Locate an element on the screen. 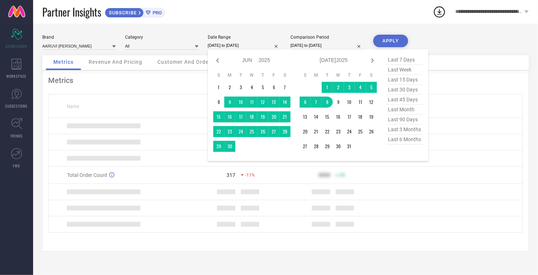 Image resolution: width=538 pixels, height=275 pixels. td: Sun Jul 06 2025 is located at coordinates (305, 102).